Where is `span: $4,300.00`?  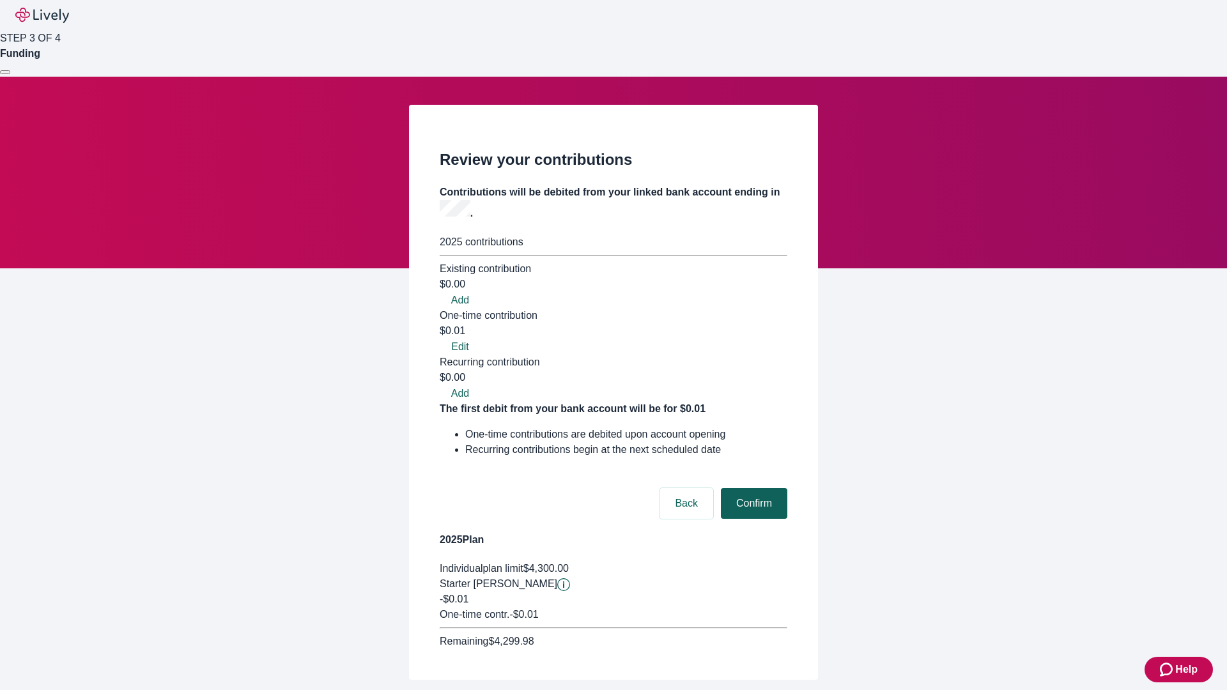 span: $4,300.00 is located at coordinates (546, 568).